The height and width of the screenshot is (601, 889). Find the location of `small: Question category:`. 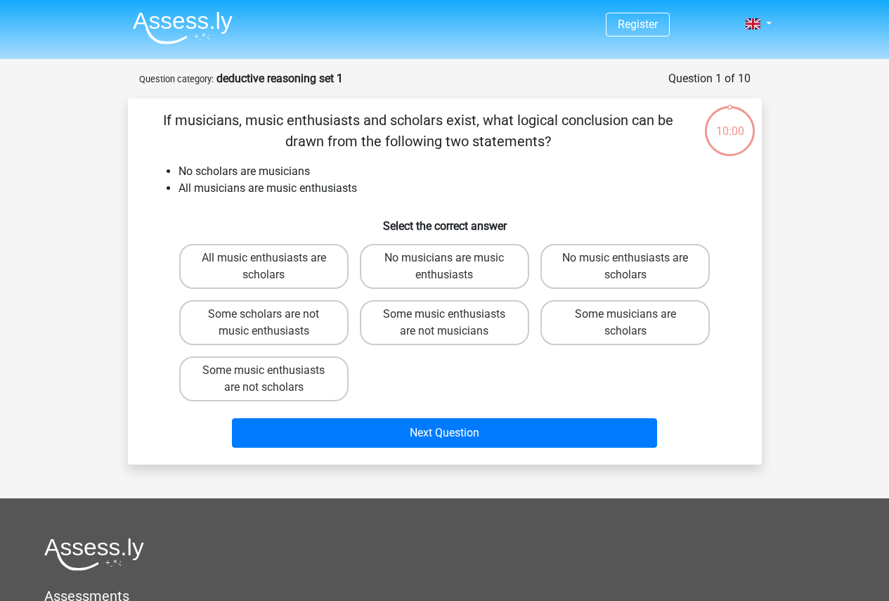

small: Question category: is located at coordinates (176, 79).